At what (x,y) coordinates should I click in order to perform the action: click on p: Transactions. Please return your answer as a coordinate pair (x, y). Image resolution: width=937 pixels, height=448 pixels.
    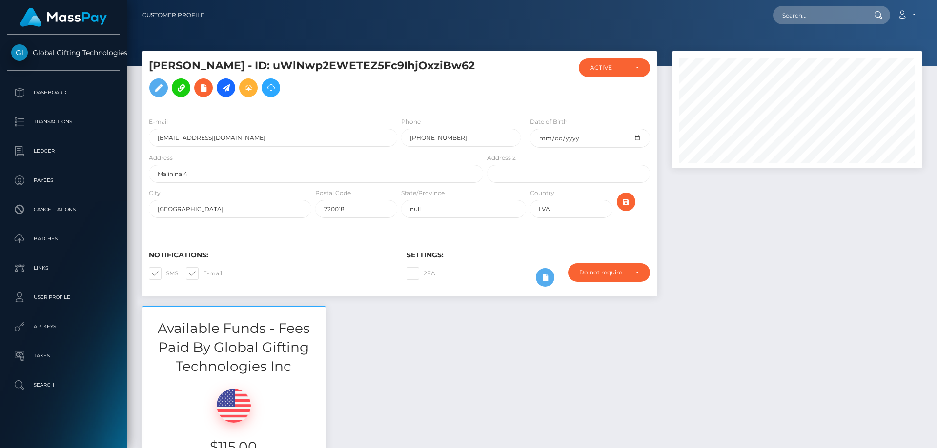
    Looking at the image, I should click on (63, 122).